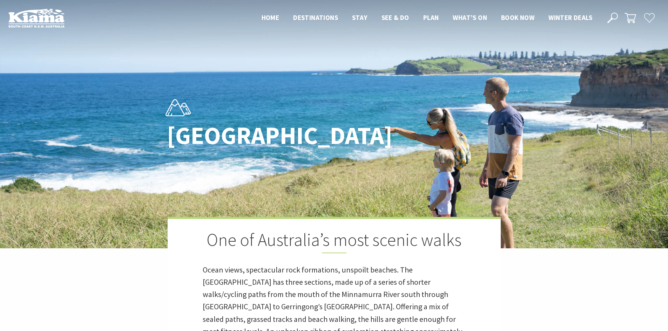 This screenshot has width=668, height=331. I want to click on img: Kiama Logo, so click(36, 18).